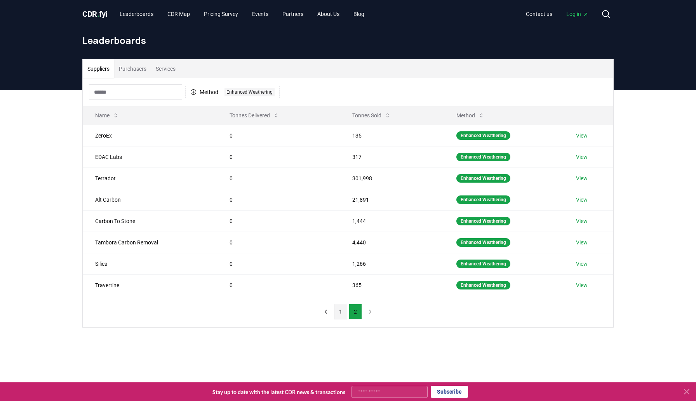 The height and width of the screenshot is (401, 696). What do you see at coordinates (392, 221) in the screenshot?
I see `td: 1,444` at bounding box center [392, 221].